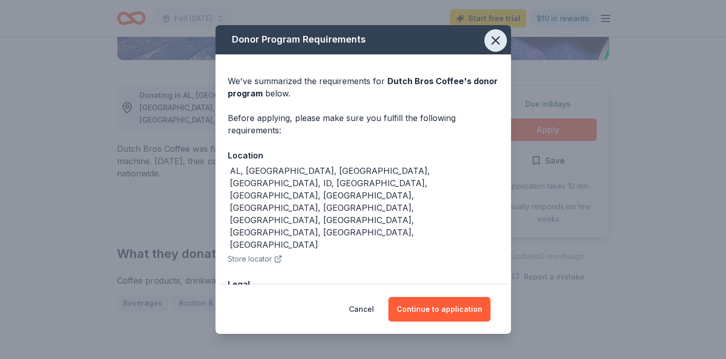 The image size is (726, 359). What do you see at coordinates (363, 155) in the screenshot?
I see `div: Location` at bounding box center [363, 155].